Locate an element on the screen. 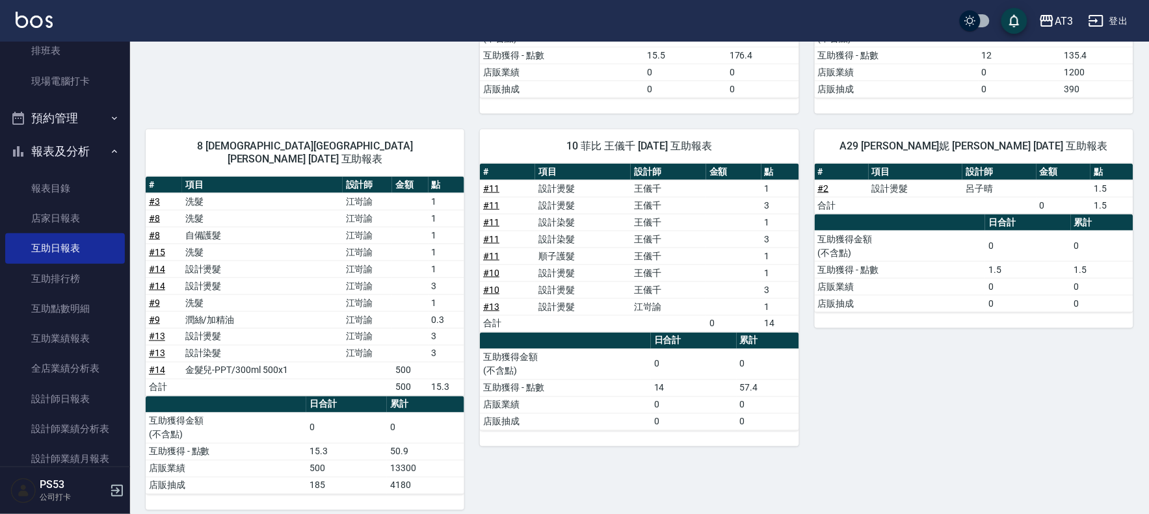 The height and width of the screenshot is (514, 1149). a: 互助日報表 is located at coordinates (65, 248).